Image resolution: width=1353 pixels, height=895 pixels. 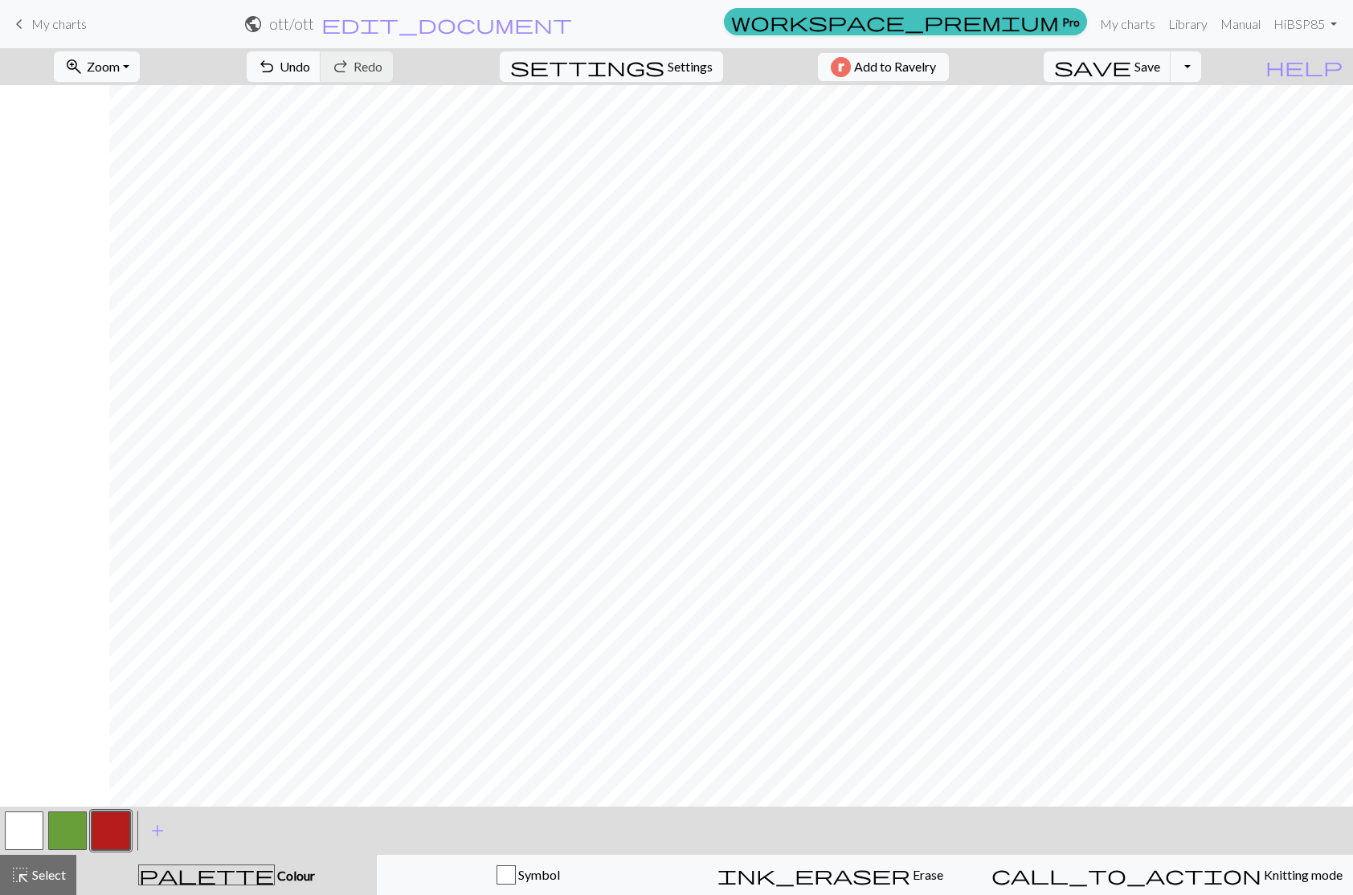 What do you see at coordinates (528, 875) in the screenshot?
I see `button: Symbol` at bounding box center [528, 875].